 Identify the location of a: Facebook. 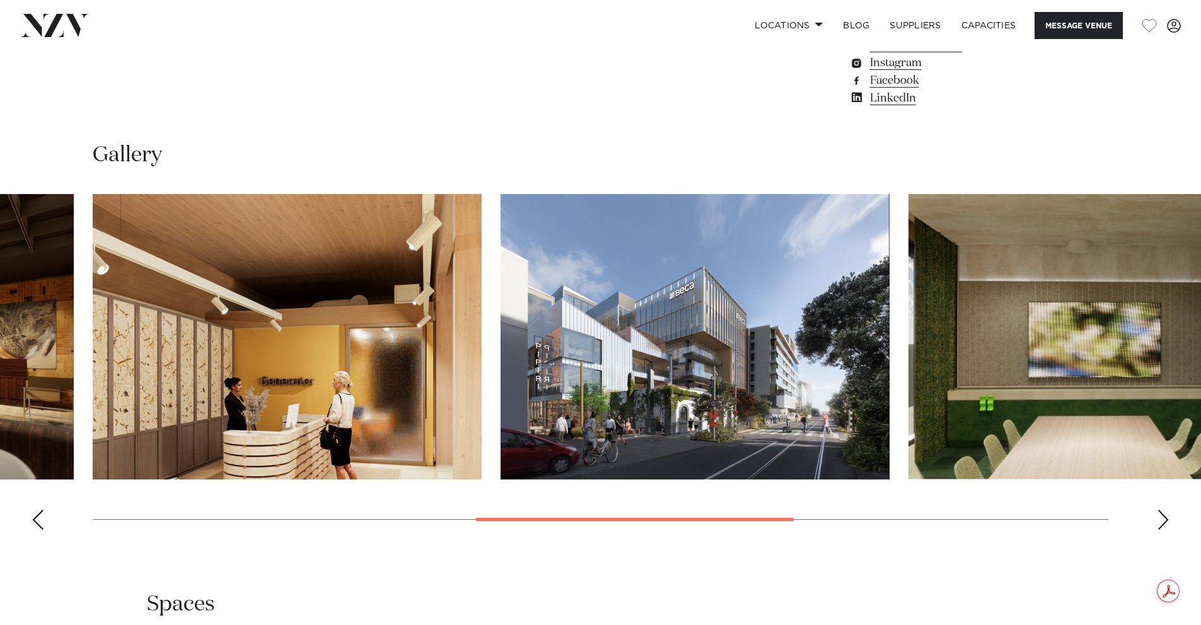
(952, 81).